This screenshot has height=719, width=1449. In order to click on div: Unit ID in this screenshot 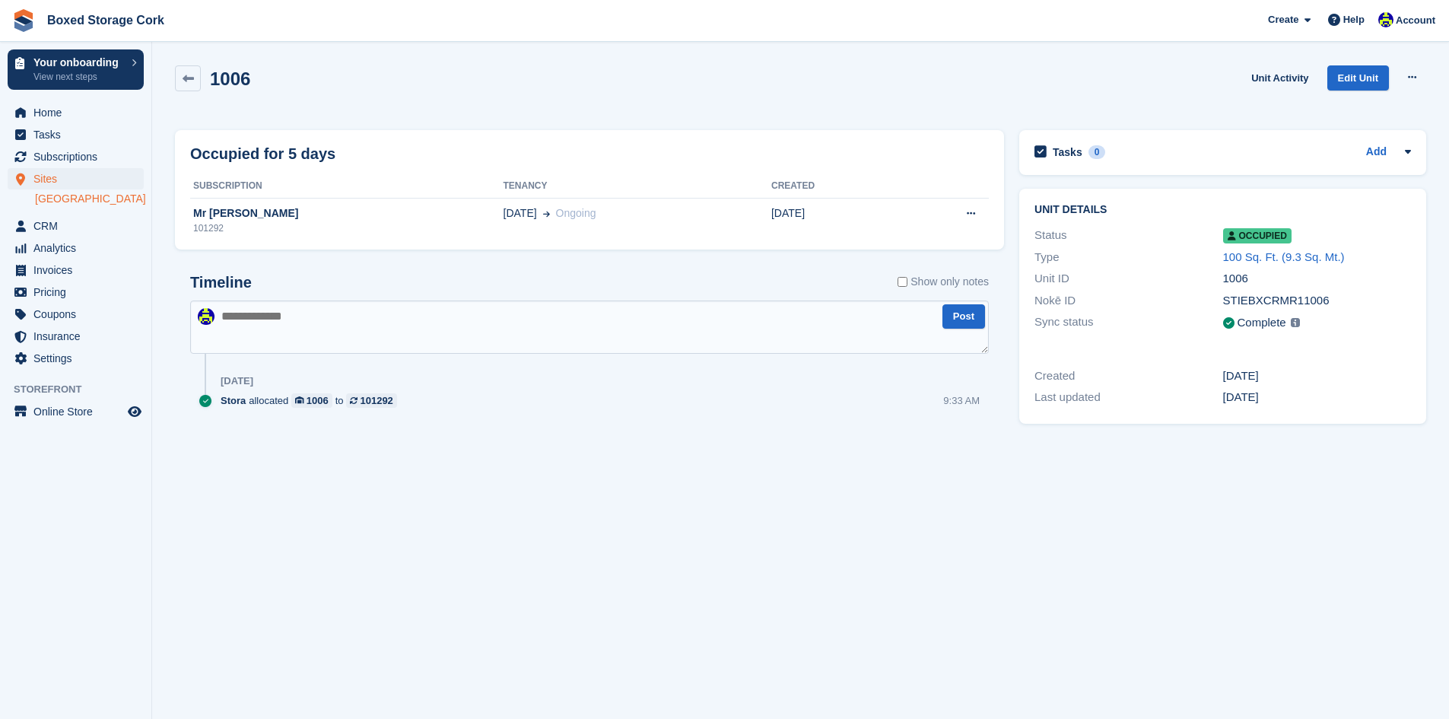, I will do `click(1128, 278)`.